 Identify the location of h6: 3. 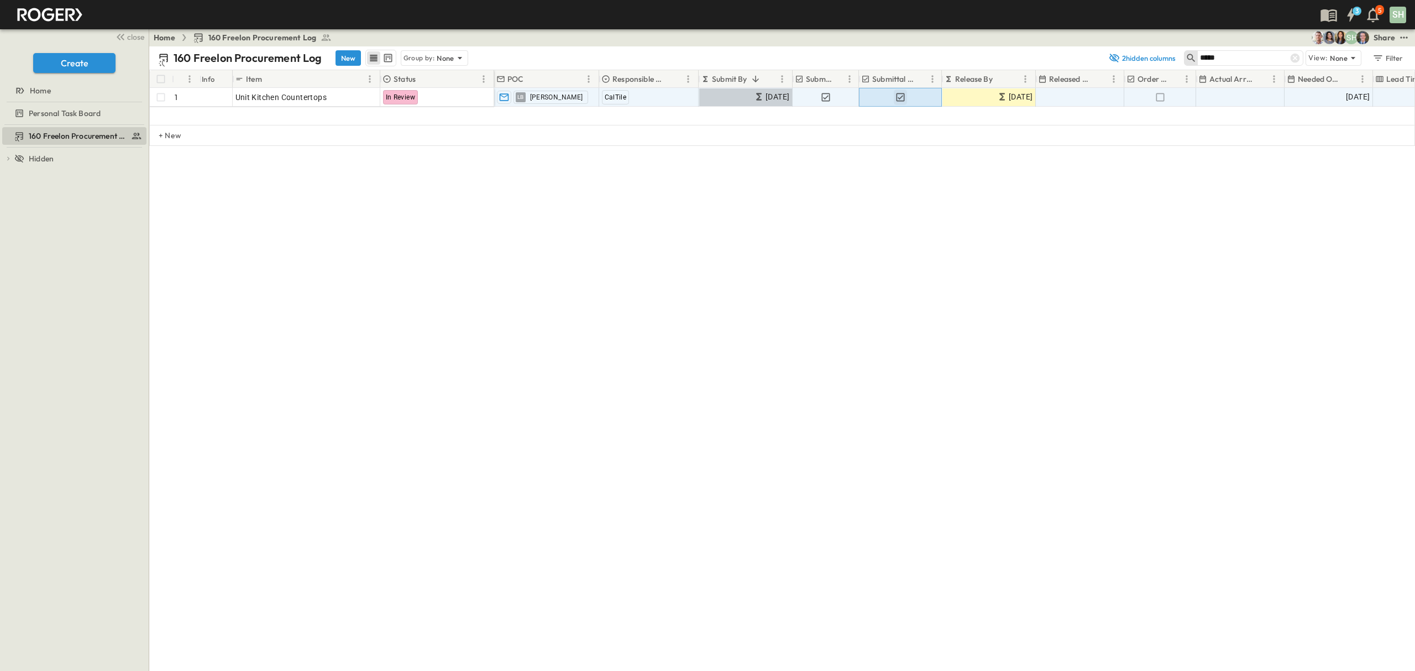
(1357, 11).